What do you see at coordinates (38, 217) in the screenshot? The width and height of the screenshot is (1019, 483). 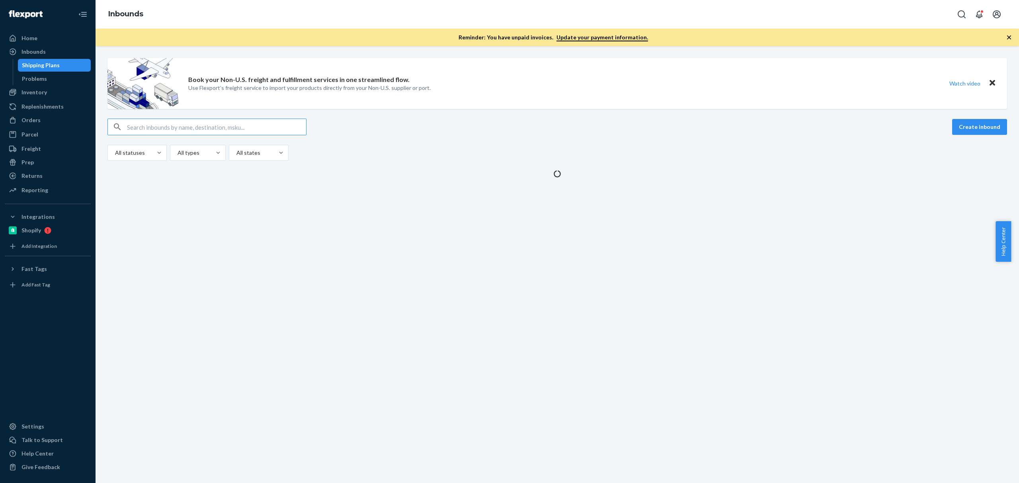 I see `div: Integrations` at bounding box center [38, 217].